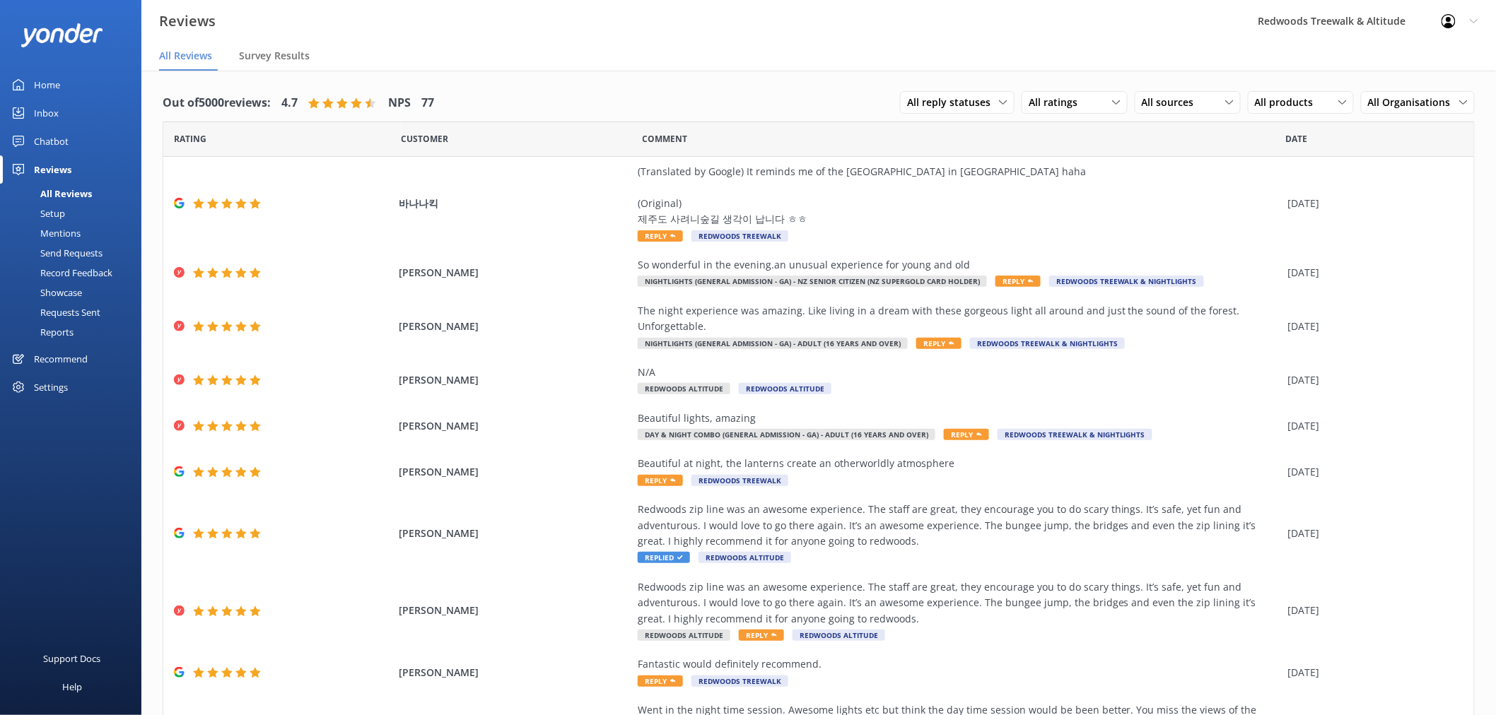 This screenshot has width=1496, height=715. What do you see at coordinates (428, 103) in the screenshot?
I see `h4: 77` at bounding box center [428, 103].